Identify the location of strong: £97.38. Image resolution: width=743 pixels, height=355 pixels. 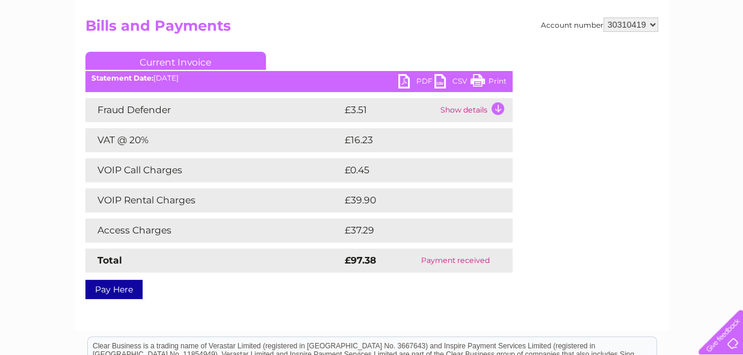
(360, 260).